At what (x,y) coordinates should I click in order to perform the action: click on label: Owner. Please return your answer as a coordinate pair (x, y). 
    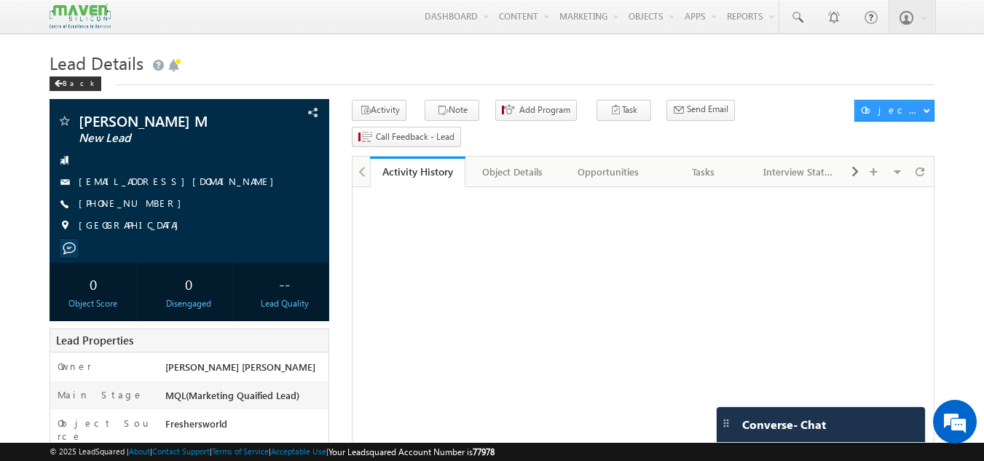
    Looking at the image, I should click on (74, 366).